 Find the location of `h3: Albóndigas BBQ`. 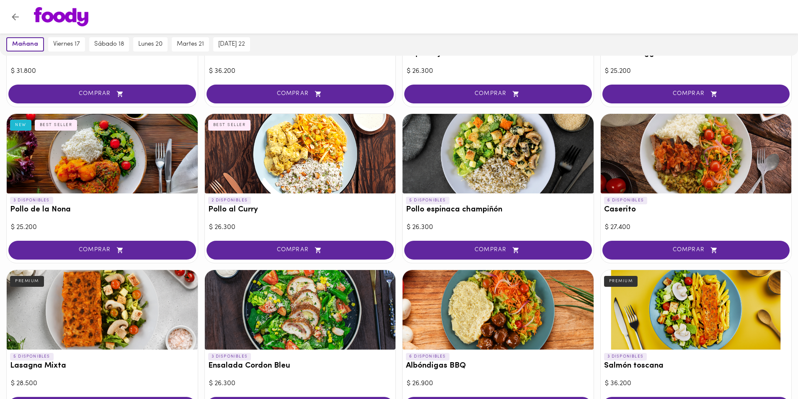

h3: Albóndigas BBQ is located at coordinates (498, 366).